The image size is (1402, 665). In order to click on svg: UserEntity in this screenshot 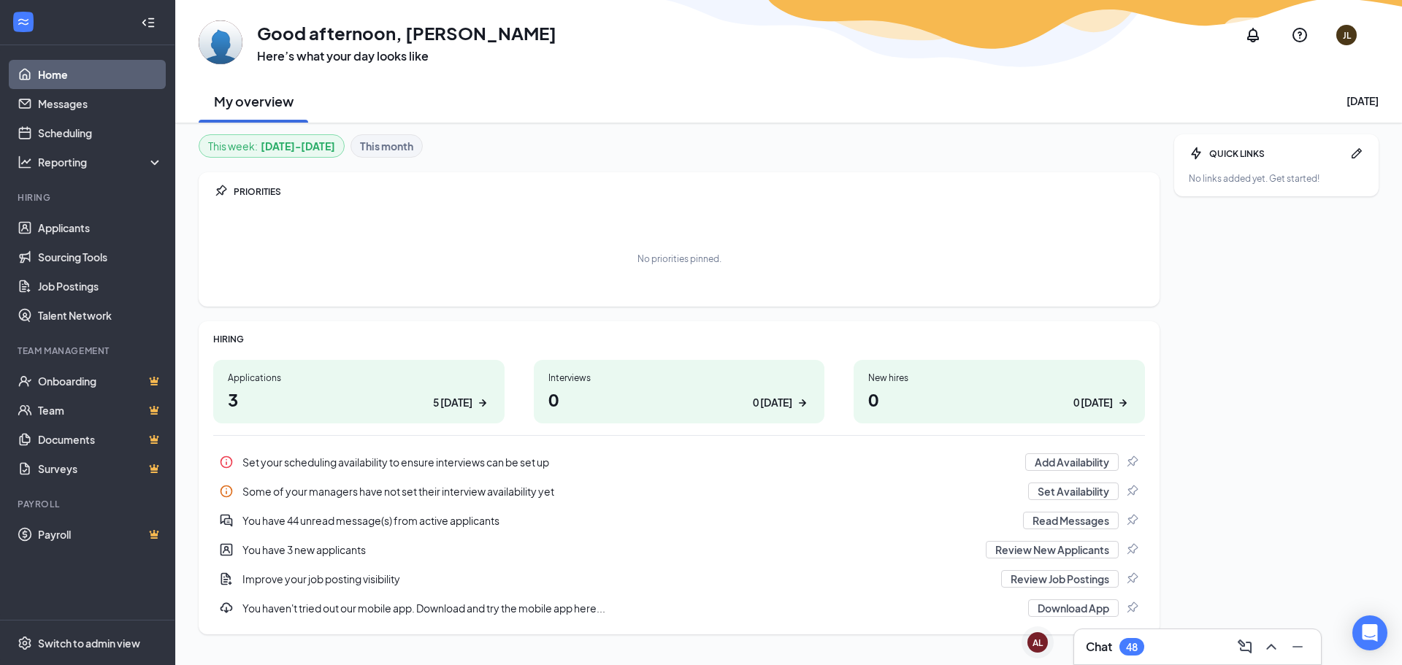, I will do `click(226, 550)`.